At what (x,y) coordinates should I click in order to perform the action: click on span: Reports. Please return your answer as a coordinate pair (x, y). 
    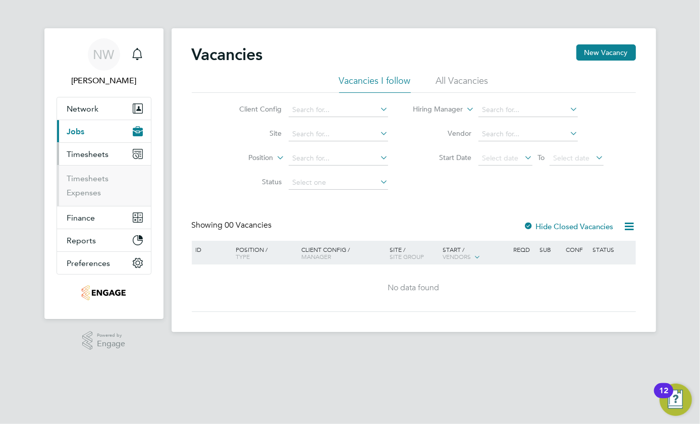
    Looking at the image, I should click on (82, 240).